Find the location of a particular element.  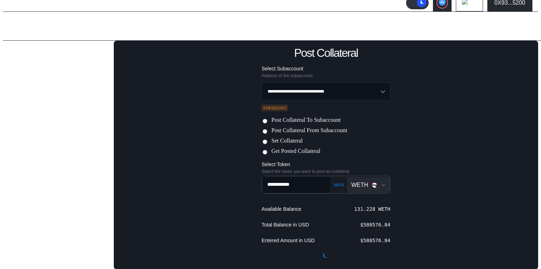

div: Balance Collateral is located at coordinates (36, 135).